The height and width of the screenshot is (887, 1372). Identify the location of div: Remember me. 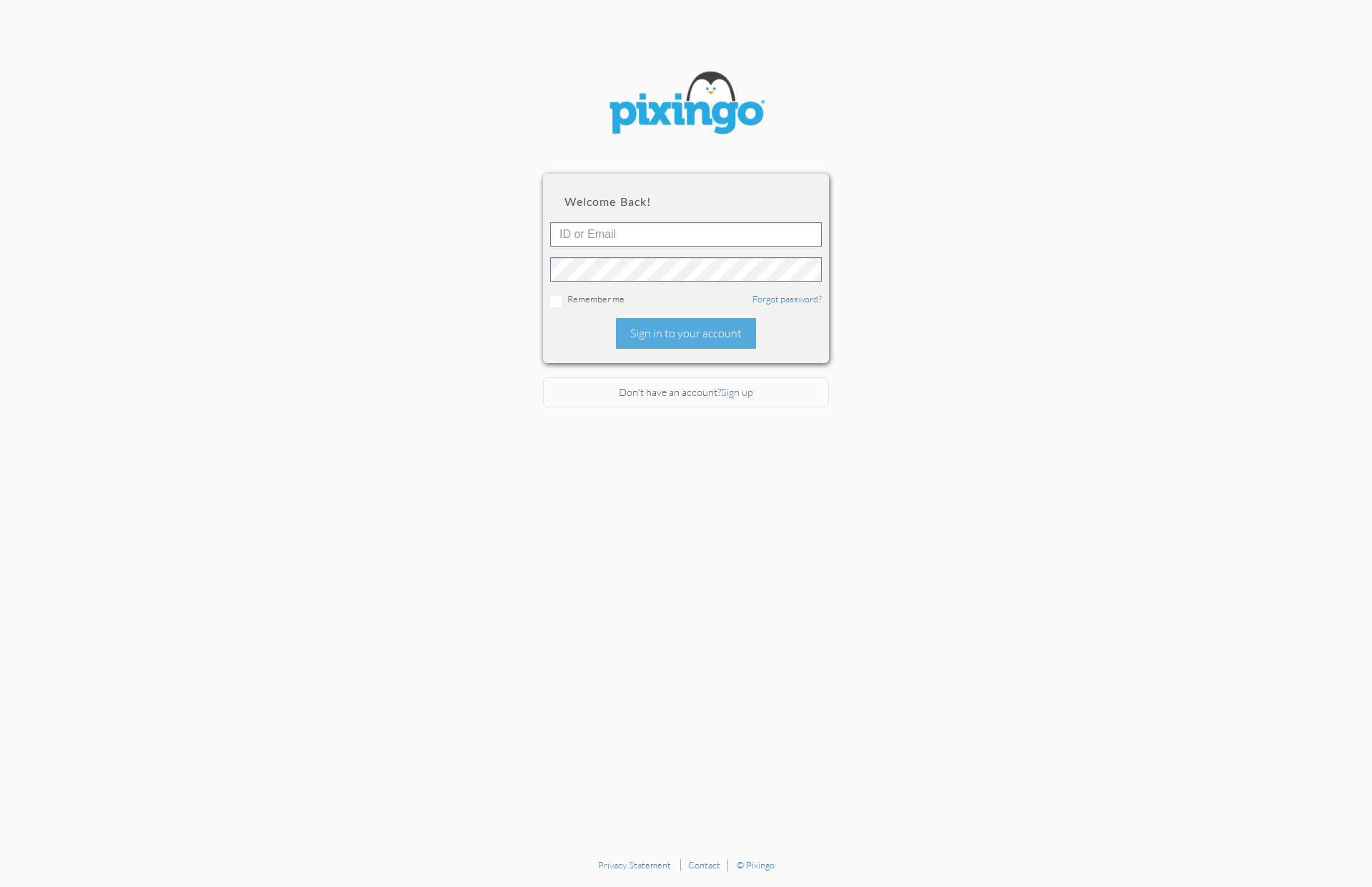
(686, 300).